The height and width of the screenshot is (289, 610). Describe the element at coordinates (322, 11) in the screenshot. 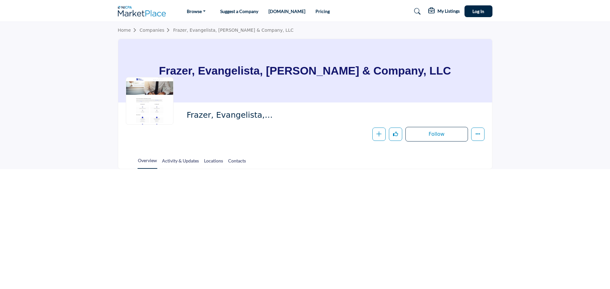

I see `a: Pricing` at that location.